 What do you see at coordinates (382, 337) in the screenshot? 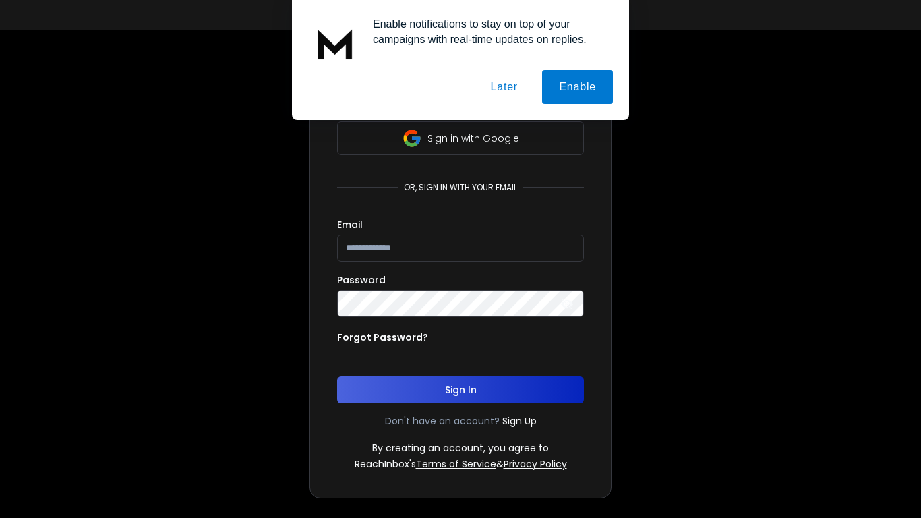
I see `p: Forgot Password?` at bounding box center [382, 337].